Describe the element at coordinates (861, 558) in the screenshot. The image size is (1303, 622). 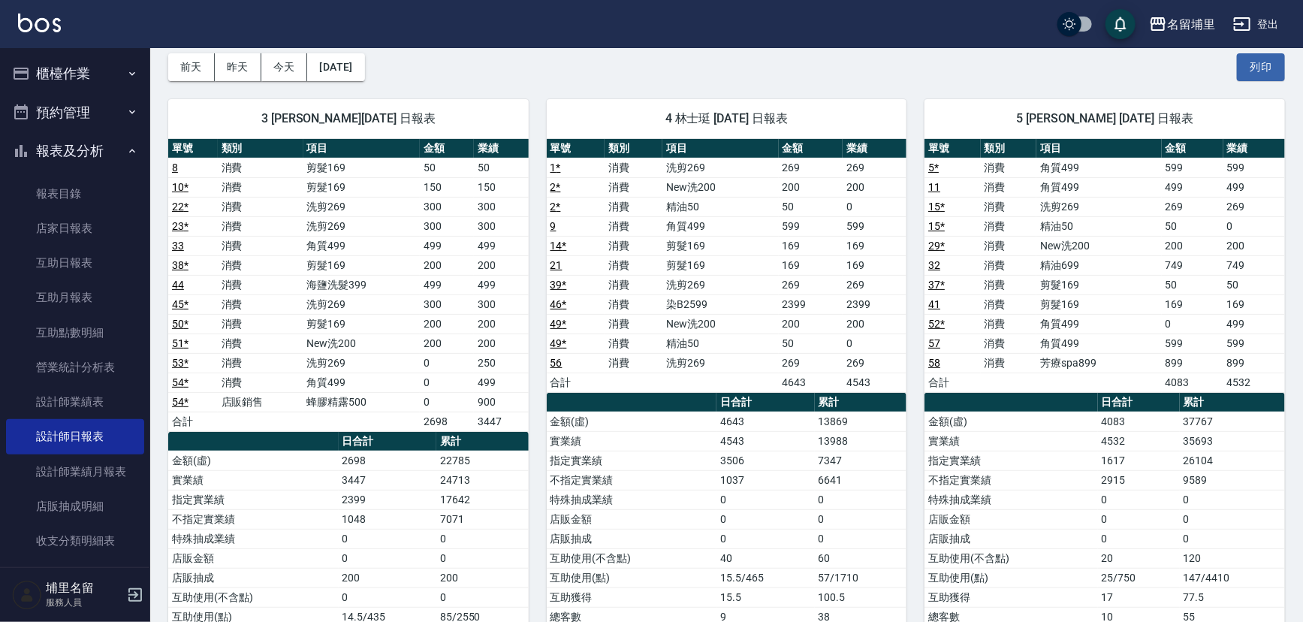
I see `td: 60` at that location.